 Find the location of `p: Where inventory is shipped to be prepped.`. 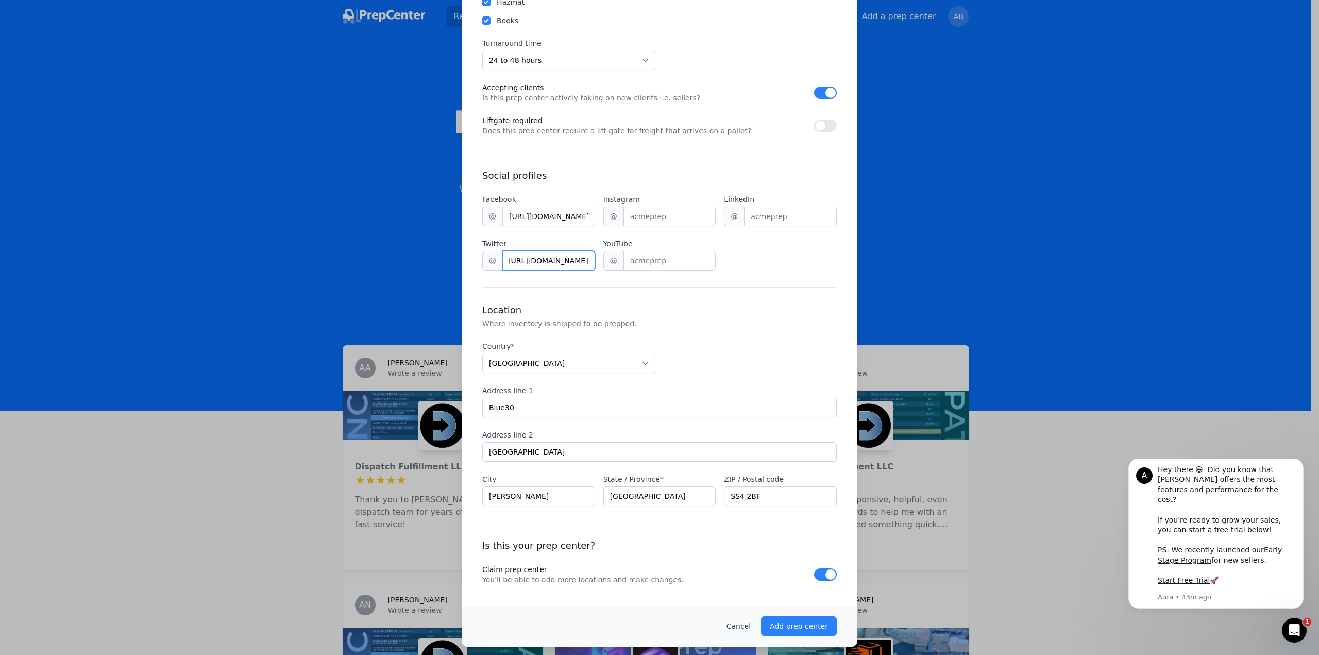

p: Where inventory is shipped to be prepped. is located at coordinates (660, 324).